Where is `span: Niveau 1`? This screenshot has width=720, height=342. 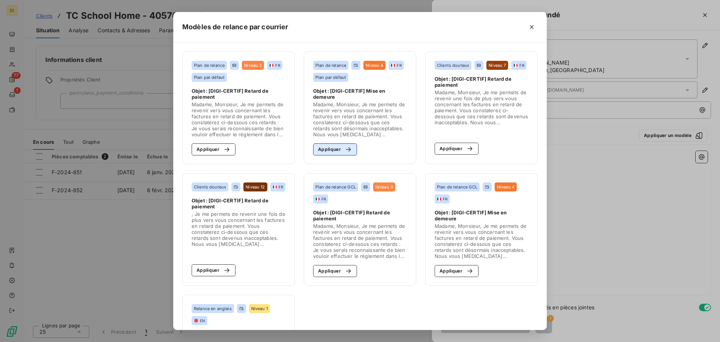
span: Niveau 1 is located at coordinates (260, 308).